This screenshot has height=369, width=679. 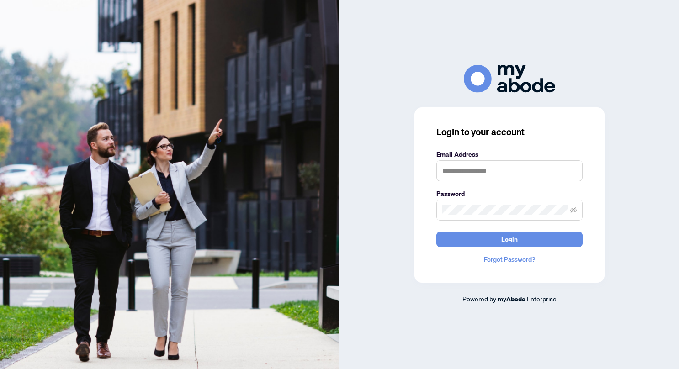 What do you see at coordinates (509, 194) in the screenshot?
I see `label: Password` at bounding box center [509, 194].